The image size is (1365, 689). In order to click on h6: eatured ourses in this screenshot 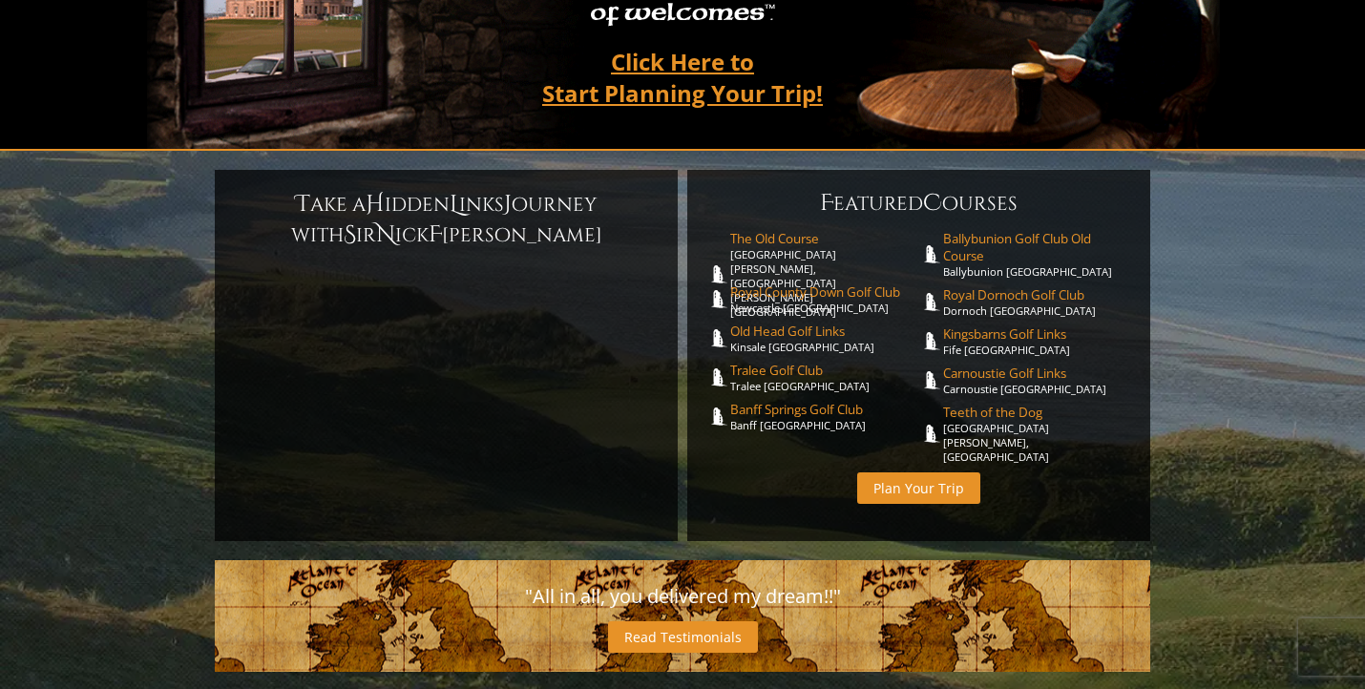, I will do `click(918, 203)`.